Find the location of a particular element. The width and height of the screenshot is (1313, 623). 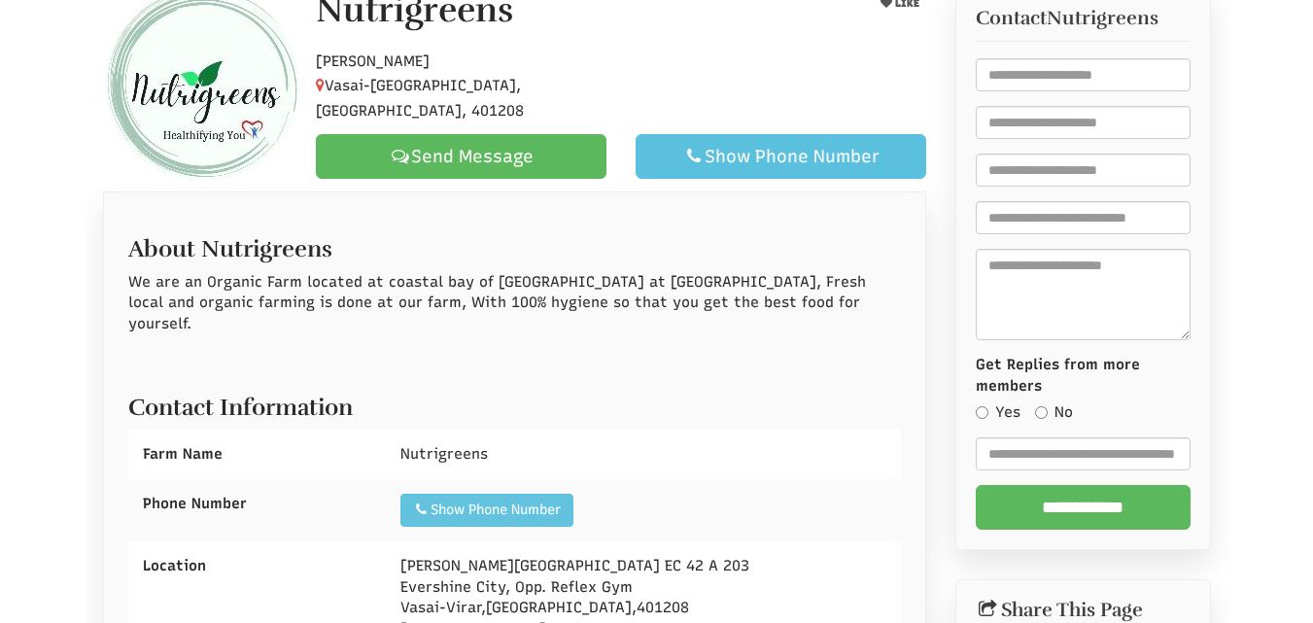

ul: Profile Tabs is located at coordinates (515, 191).